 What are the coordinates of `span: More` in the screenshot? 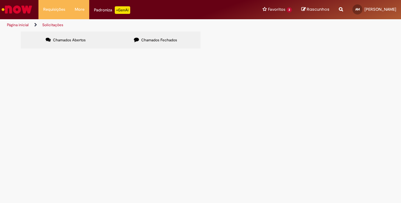 It's located at (79, 9).